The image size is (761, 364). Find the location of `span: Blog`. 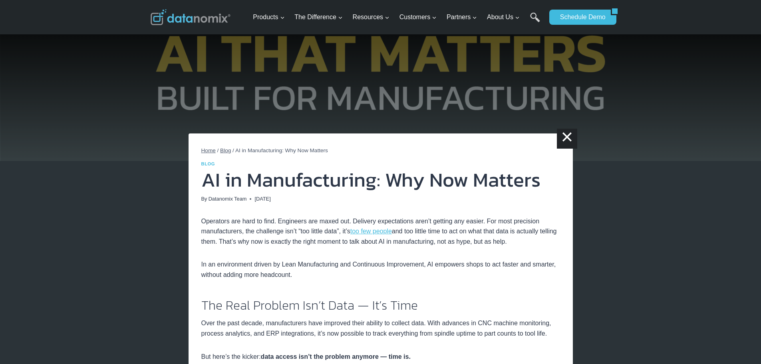

span: Blog is located at coordinates (225, 150).